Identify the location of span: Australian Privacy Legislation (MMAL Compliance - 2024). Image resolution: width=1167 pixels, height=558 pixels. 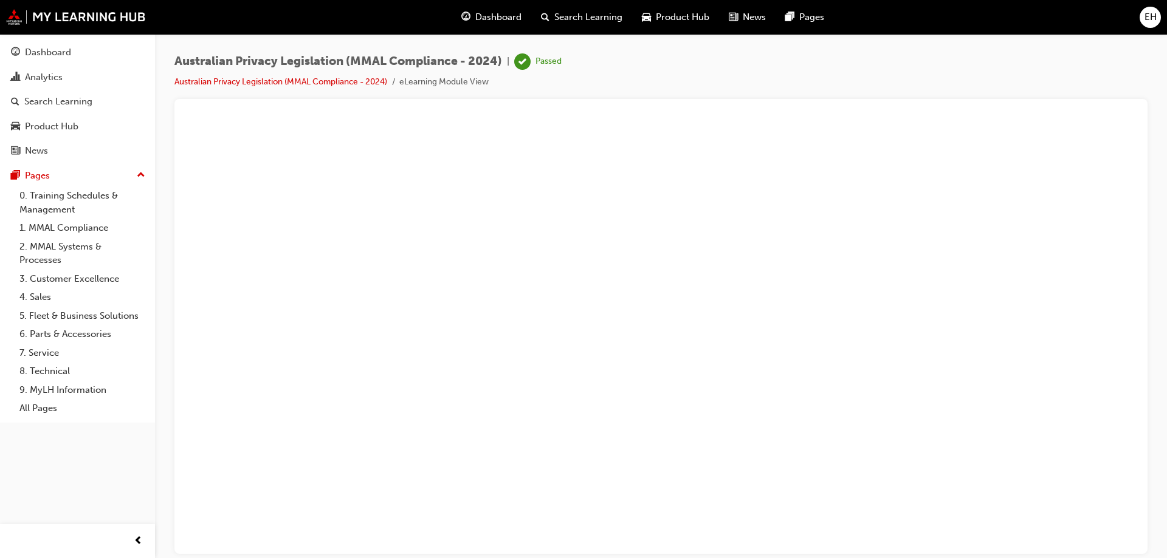
(338, 61).